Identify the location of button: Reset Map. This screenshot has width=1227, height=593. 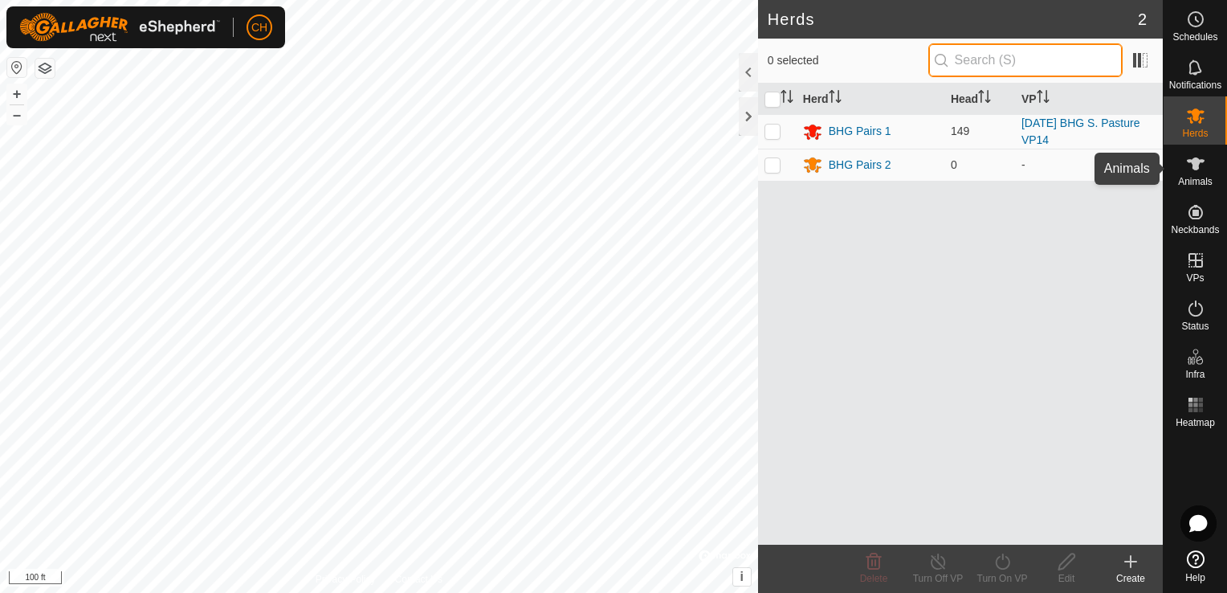
(17, 67).